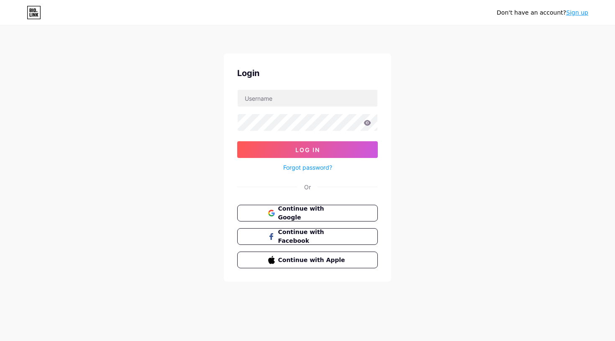 The width and height of the screenshot is (615, 341). What do you see at coordinates (542, 13) in the screenshot?
I see `div: Don't have an account?` at bounding box center [542, 13].